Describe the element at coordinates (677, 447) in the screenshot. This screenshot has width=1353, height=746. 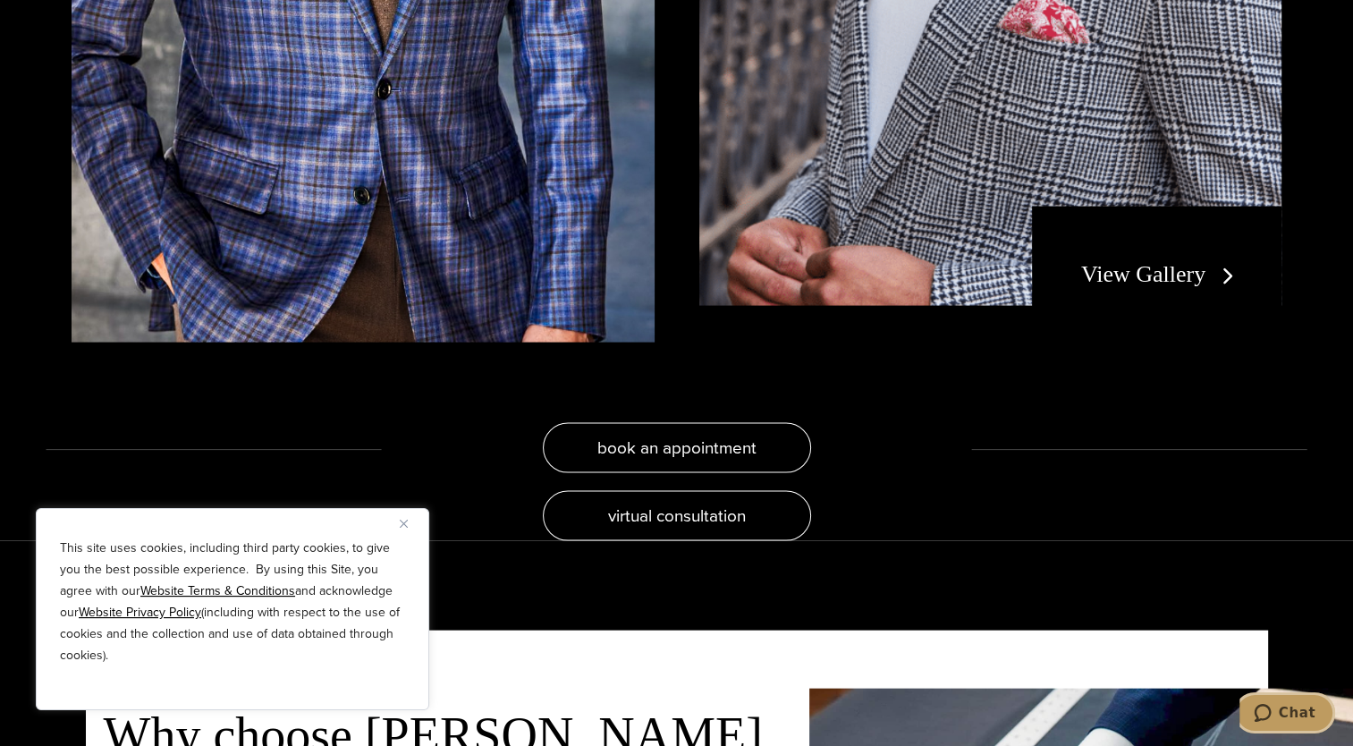
I see `span: book an appointment` at that location.